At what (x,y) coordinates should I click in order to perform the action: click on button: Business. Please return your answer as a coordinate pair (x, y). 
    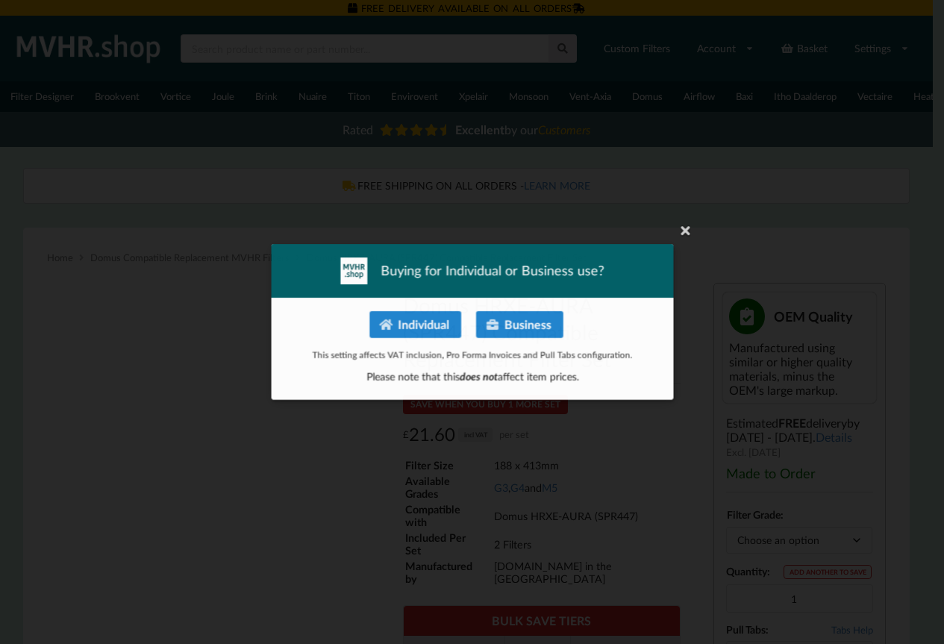
    Looking at the image, I should click on (519, 325).